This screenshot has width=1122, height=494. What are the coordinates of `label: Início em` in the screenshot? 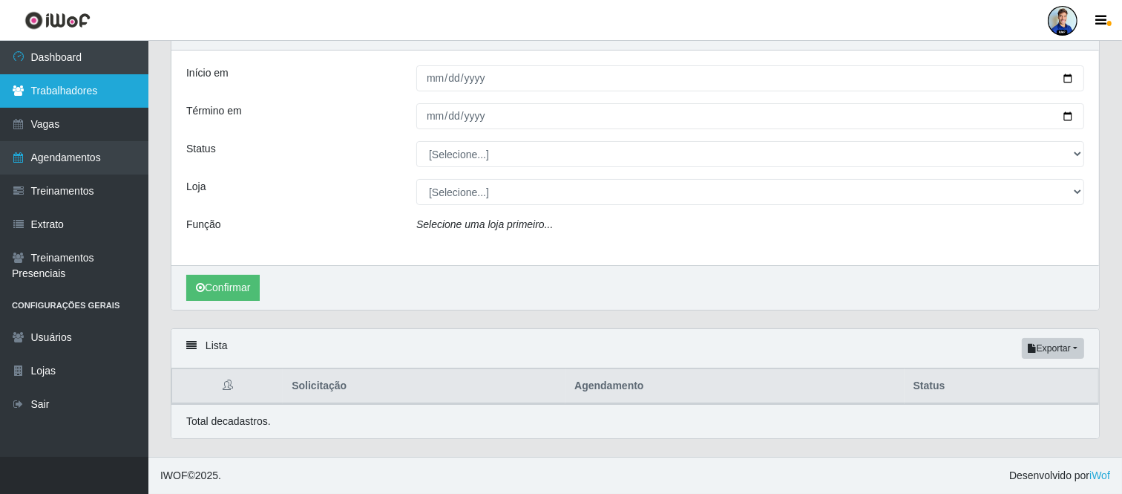 It's located at (207, 73).